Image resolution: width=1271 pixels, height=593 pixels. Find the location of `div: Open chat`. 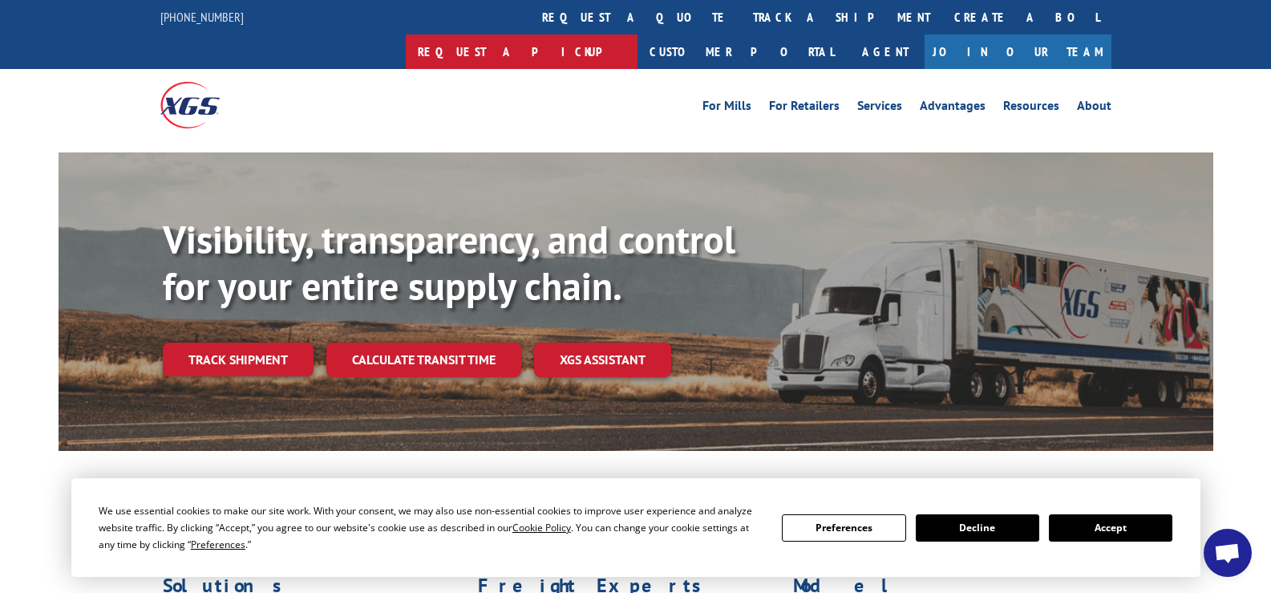

div: Open chat is located at coordinates (1228, 553).